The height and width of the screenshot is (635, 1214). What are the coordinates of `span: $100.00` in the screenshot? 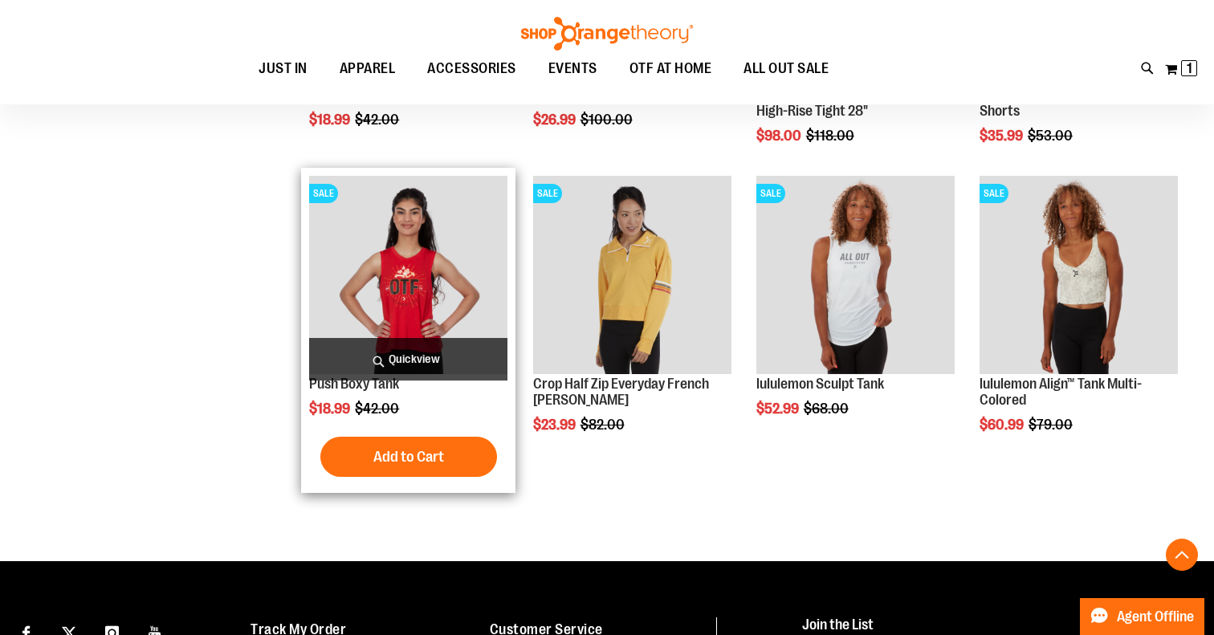 It's located at (608, 120).